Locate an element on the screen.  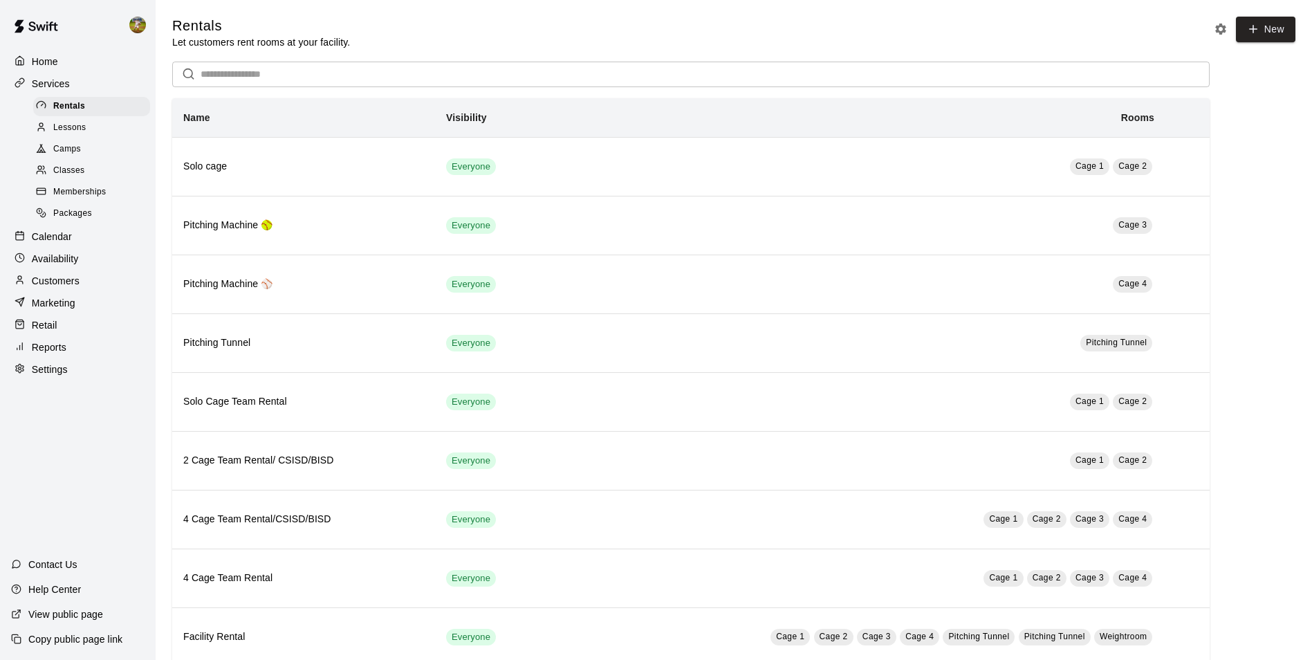
span: Memberships is located at coordinates (80, 192).